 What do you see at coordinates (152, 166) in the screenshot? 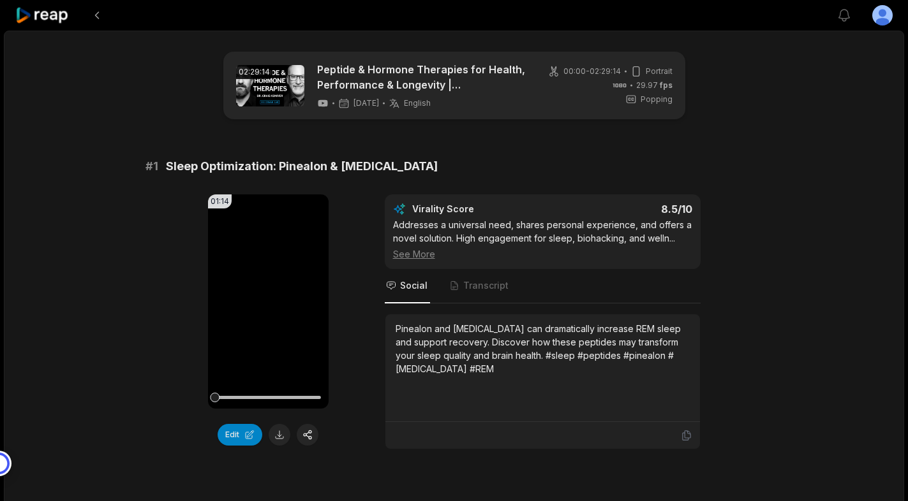
I see `span: # 1` at bounding box center [152, 166].